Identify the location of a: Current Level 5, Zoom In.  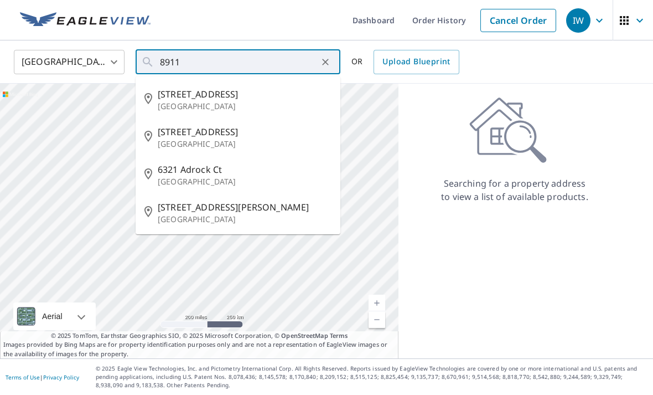
(377, 303).